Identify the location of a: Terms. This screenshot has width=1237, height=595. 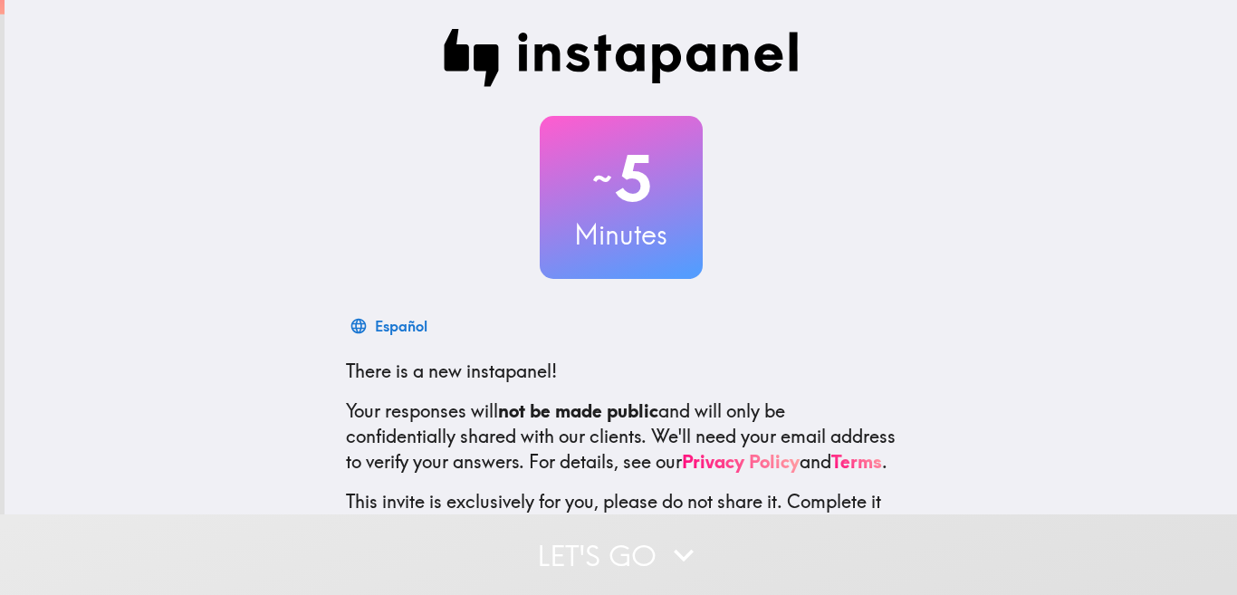
(856, 461).